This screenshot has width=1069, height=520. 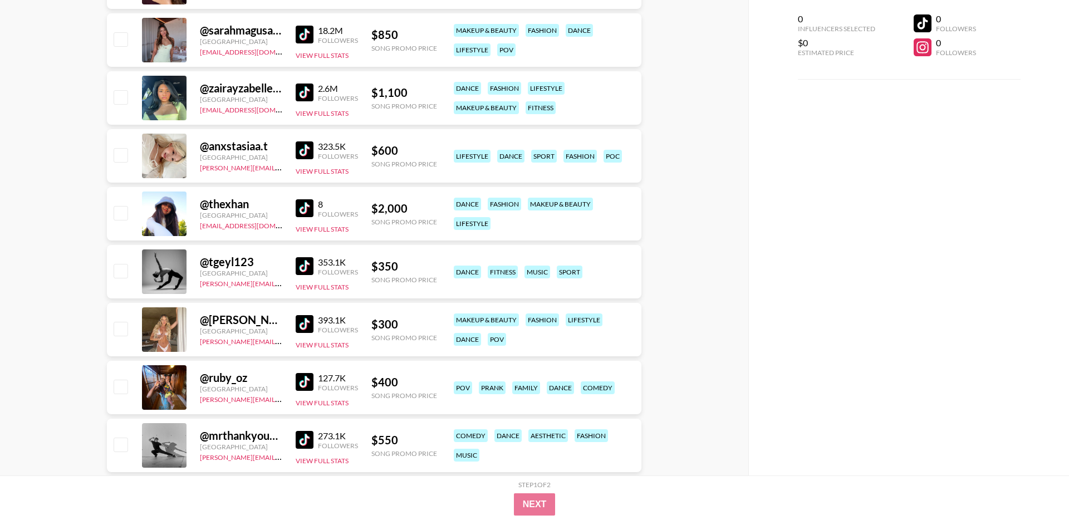 What do you see at coordinates (836, 28) in the screenshot?
I see `div: Influencers Selected` at bounding box center [836, 28].